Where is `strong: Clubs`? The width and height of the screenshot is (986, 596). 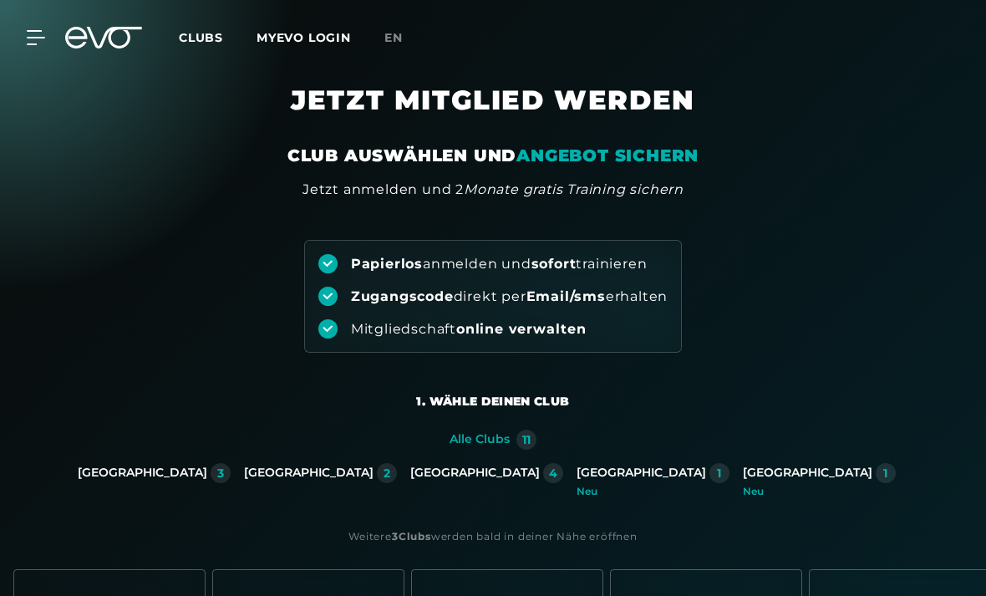 strong: Clubs is located at coordinates (414, 536).